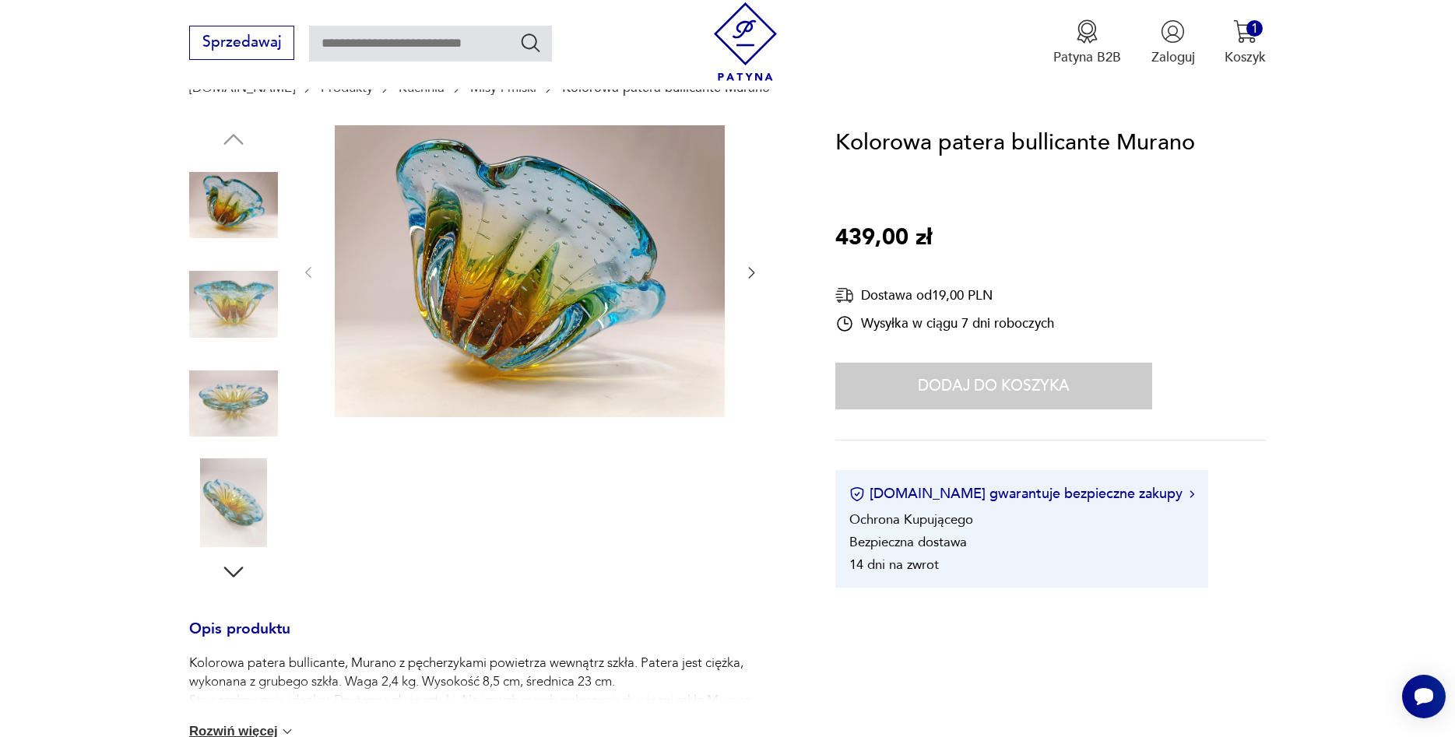  What do you see at coordinates (1254, 28) in the screenshot?
I see `div: 1` at bounding box center [1254, 28].